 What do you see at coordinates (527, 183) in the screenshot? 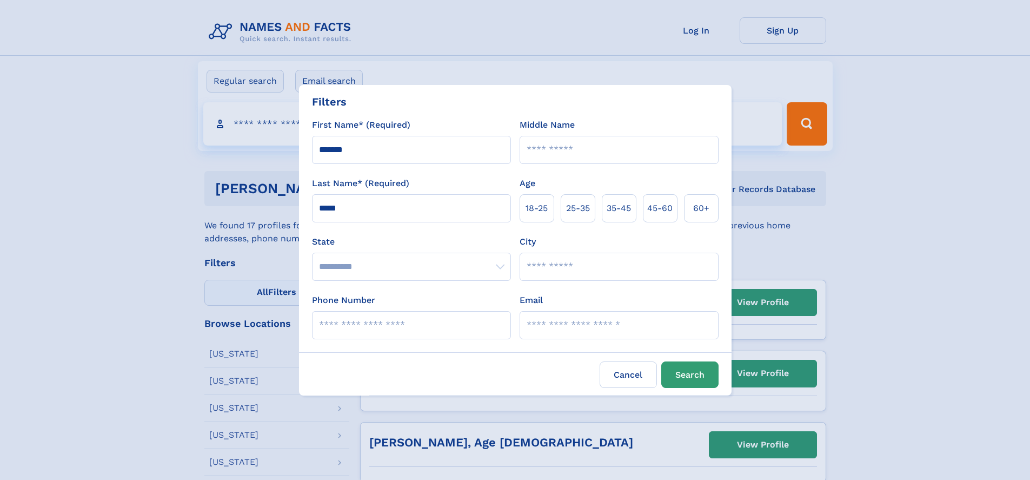
I see `label: Age` at bounding box center [527, 183].